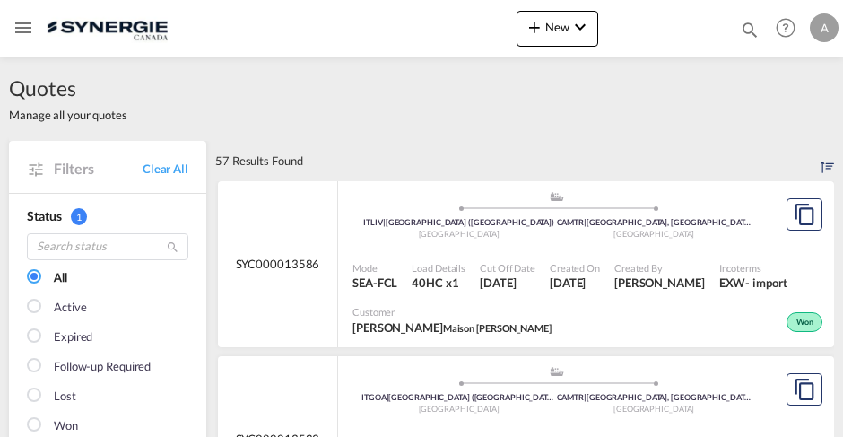 The height and width of the screenshot is (437, 843). I want to click on div: Status 1, so click(108, 216).